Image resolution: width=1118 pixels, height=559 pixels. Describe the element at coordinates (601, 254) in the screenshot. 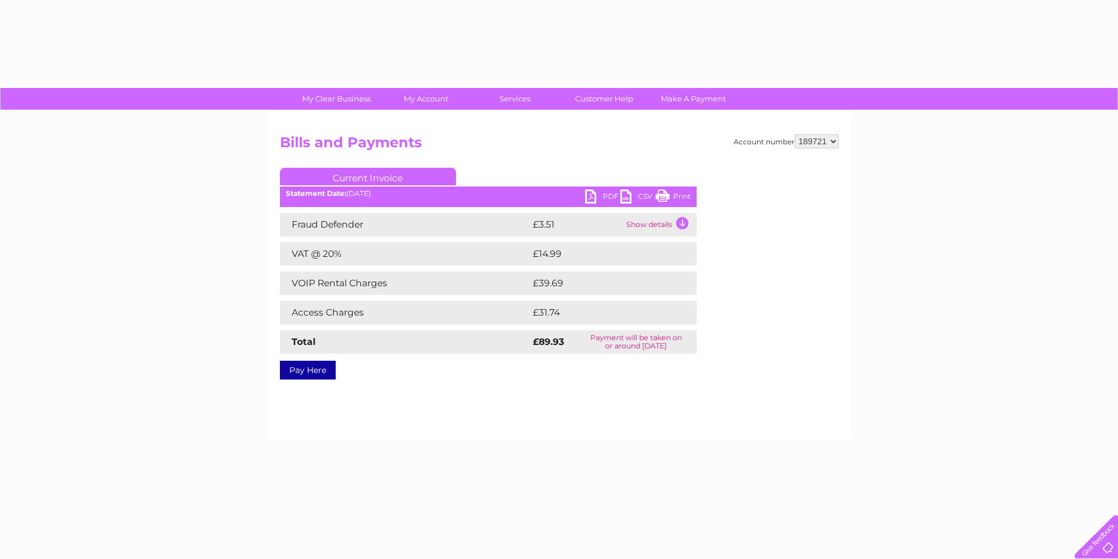

I see `td: £14.99` at that location.